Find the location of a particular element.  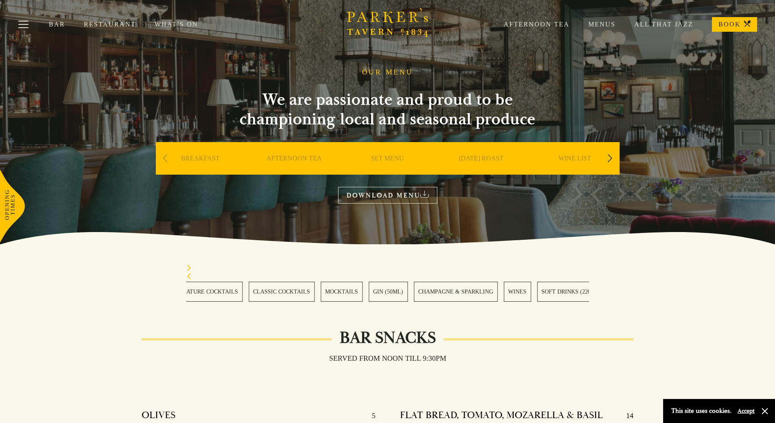

h1: OUR MENU is located at coordinates (388, 72).